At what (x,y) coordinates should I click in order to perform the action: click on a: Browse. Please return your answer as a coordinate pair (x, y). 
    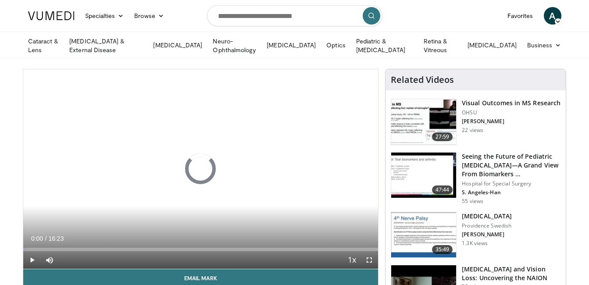
    Looking at the image, I should click on (149, 16).